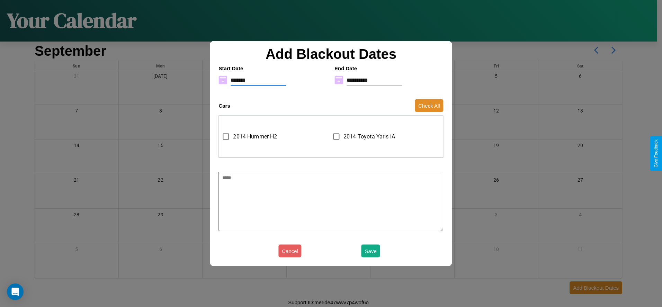 The width and height of the screenshot is (662, 307). Describe the element at coordinates (273, 68) in the screenshot. I see `h4: Start Date` at that location.